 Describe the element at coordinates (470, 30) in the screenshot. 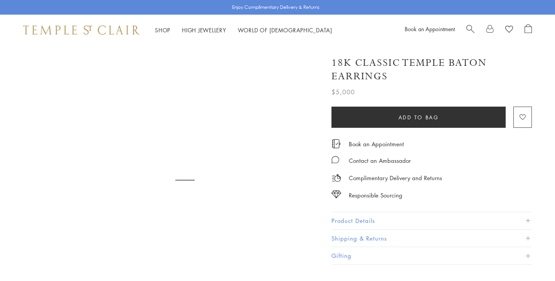

I see `a: Search` at that location.